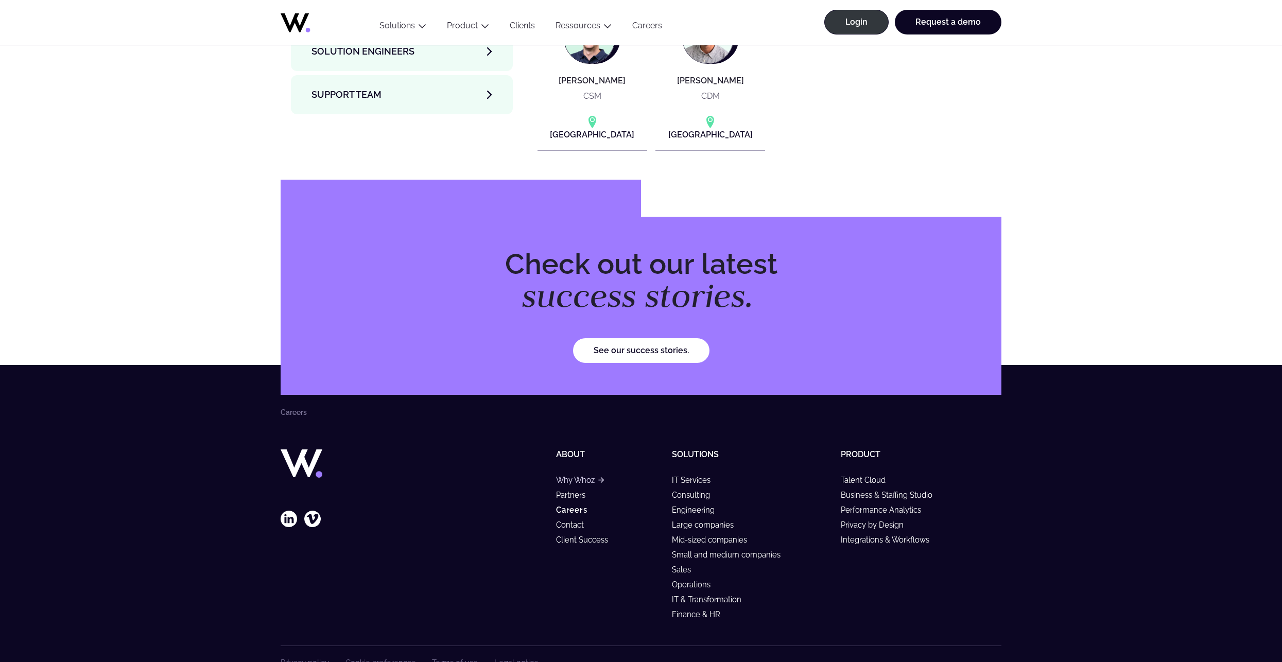  Describe the element at coordinates (890, 540) in the screenshot. I see `a: Integrations & Workflows` at that location.